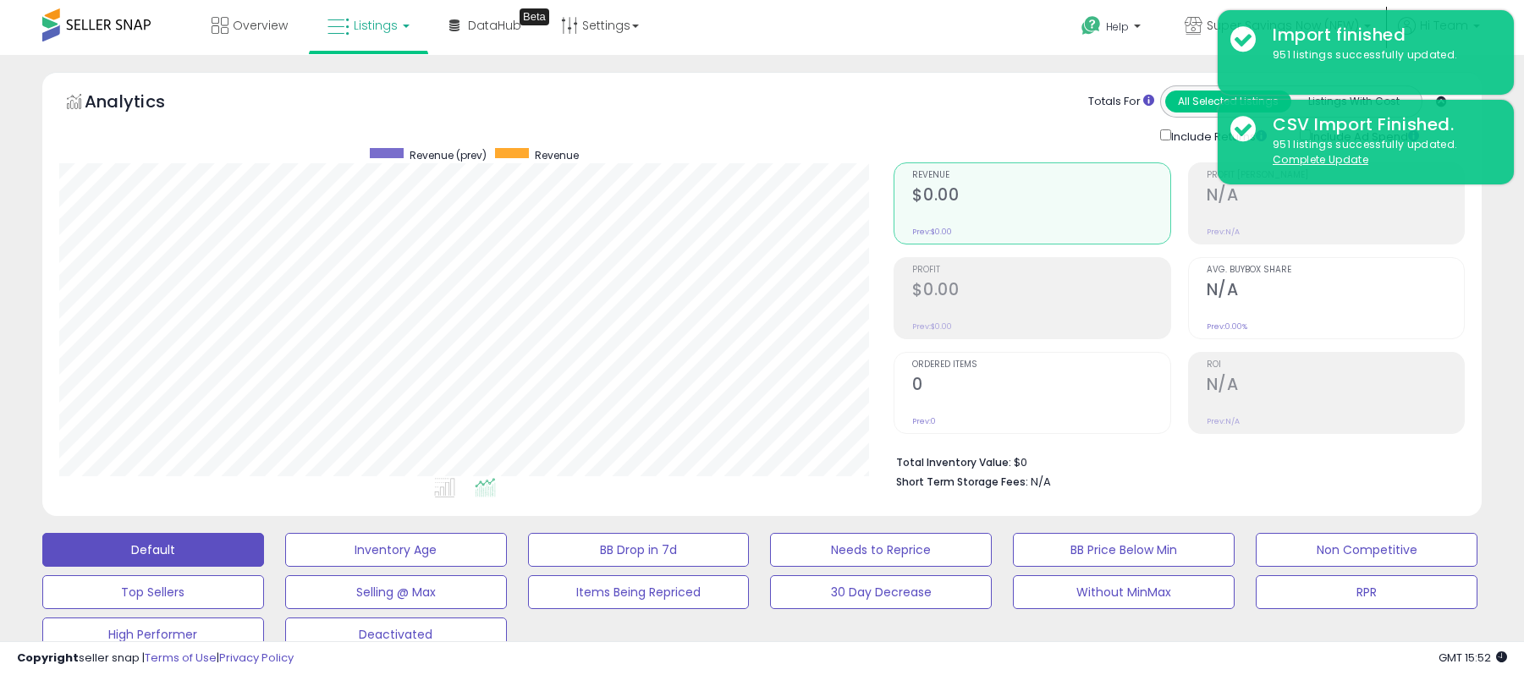 This screenshot has width=1524, height=675. I want to click on button: Selling @ Max, so click(396, 592).